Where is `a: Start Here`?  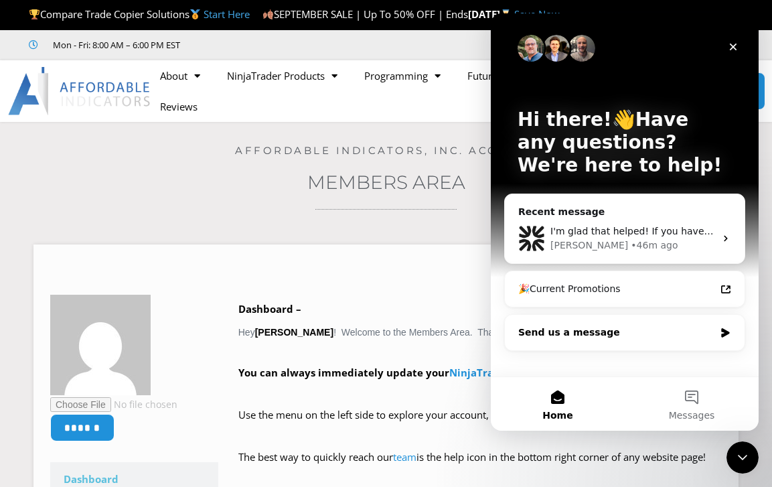 a: Start Here is located at coordinates (226, 14).